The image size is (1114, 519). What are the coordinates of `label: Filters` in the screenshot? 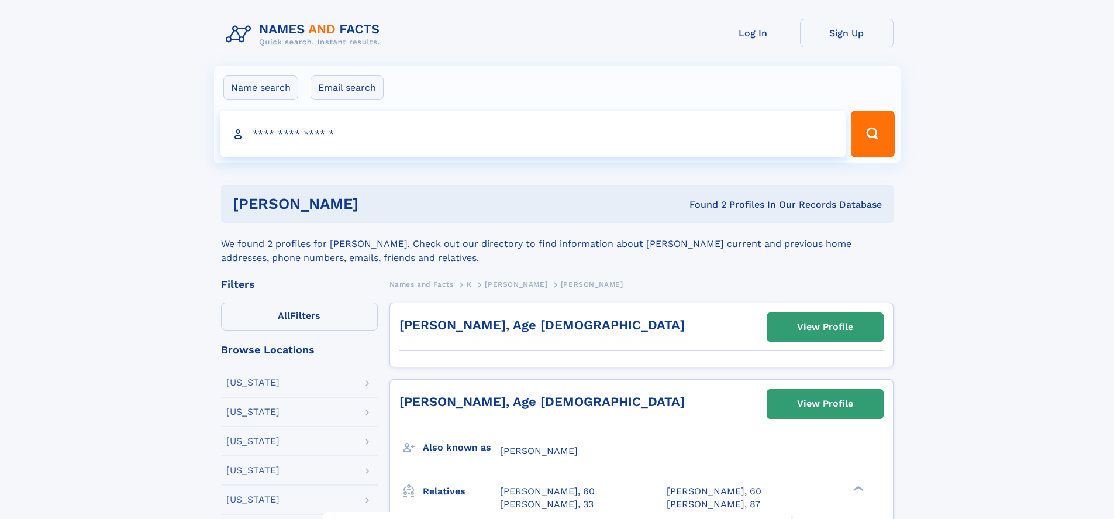 It's located at (299, 316).